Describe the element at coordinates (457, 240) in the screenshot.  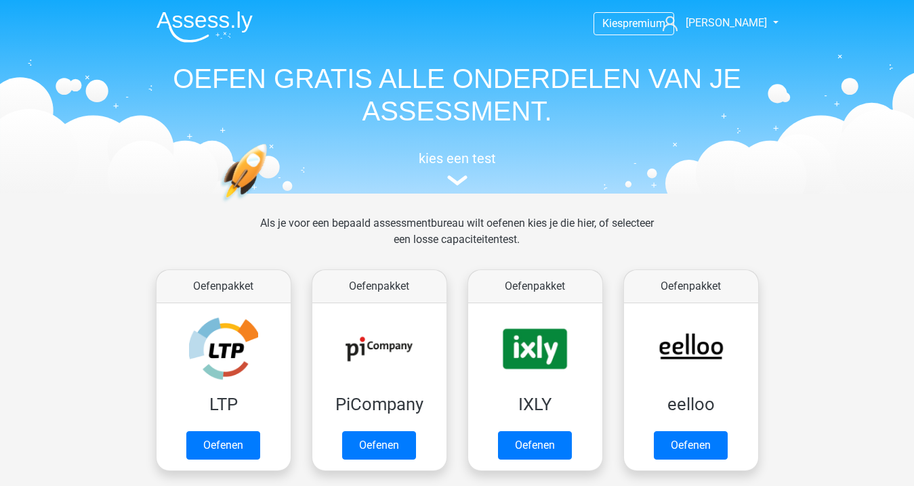
I see `div: Als je voor een bepaald assessmentbureau wilt oefenen kies je die hier, of selecteer een losse ca...` at that location.